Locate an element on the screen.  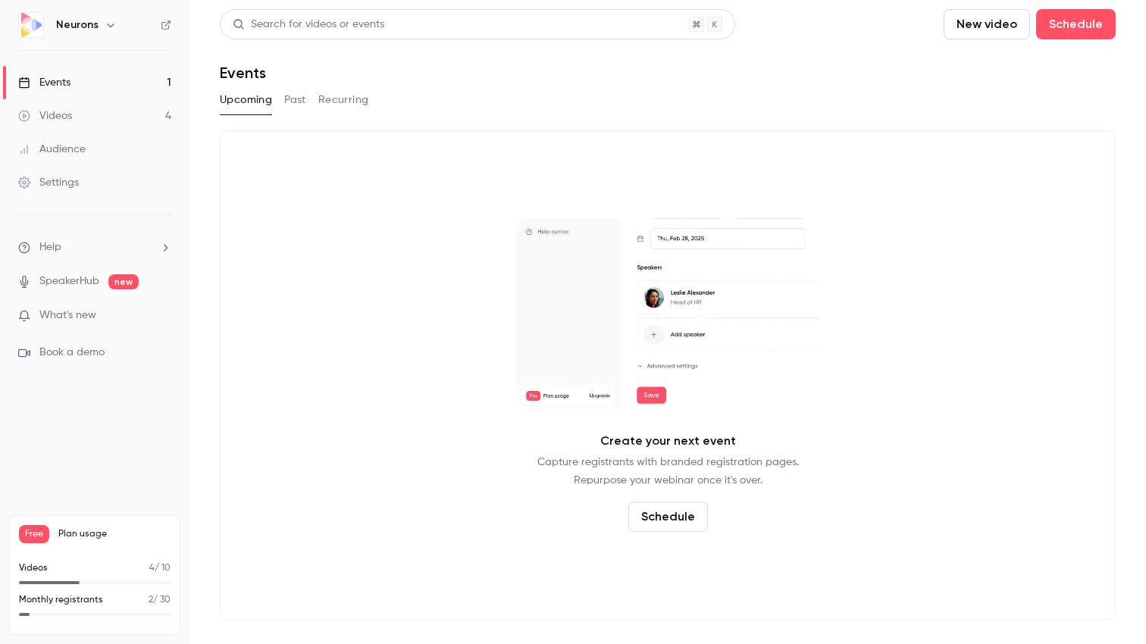
p: Create your next event is located at coordinates (668, 441).